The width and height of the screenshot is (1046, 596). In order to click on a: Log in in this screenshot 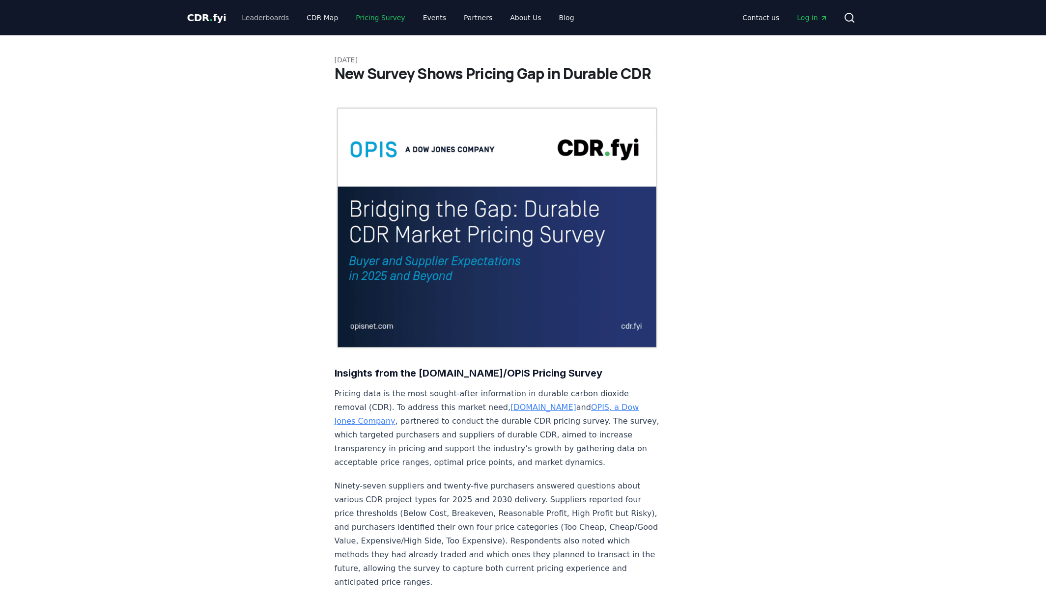, I will do `click(812, 18)`.